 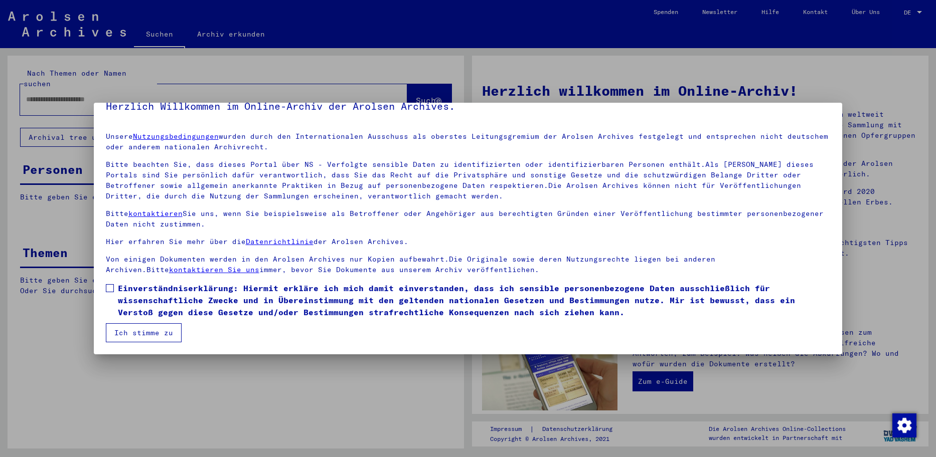 What do you see at coordinates (904, 426) in the screenshot?
I see `img: Zustimmung ändern` at bounding box center [904, 426].